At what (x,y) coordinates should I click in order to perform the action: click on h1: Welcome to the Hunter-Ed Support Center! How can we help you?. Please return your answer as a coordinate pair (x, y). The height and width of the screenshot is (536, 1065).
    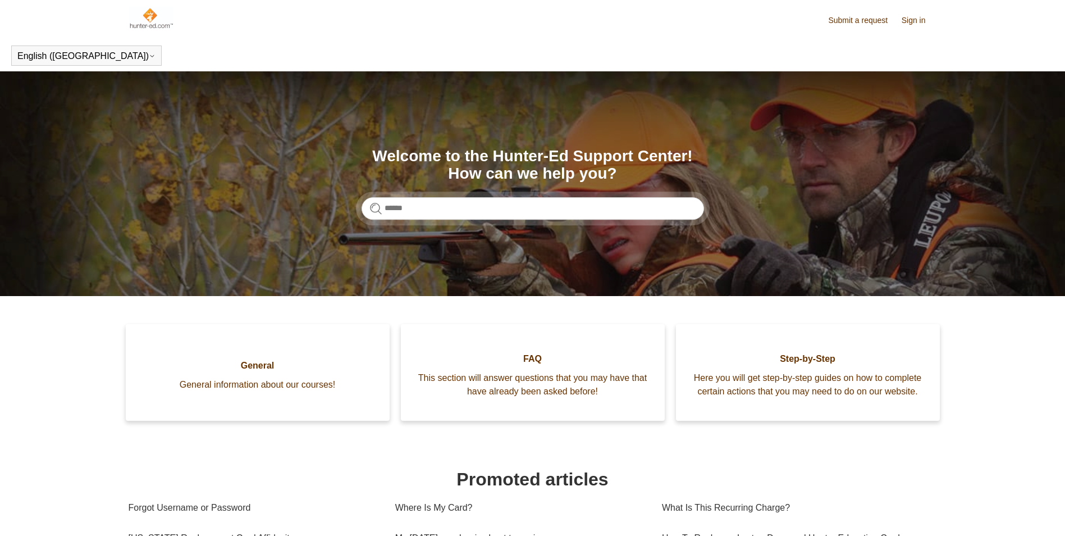
    Looking at the image, I should click on (533, 165).